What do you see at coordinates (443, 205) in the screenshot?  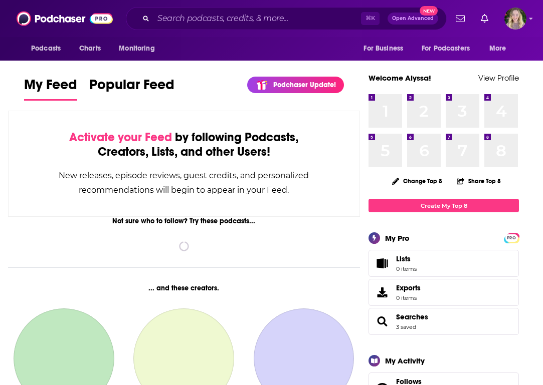 I see `a: Create My Top 8` at bounding box center [443, 205].